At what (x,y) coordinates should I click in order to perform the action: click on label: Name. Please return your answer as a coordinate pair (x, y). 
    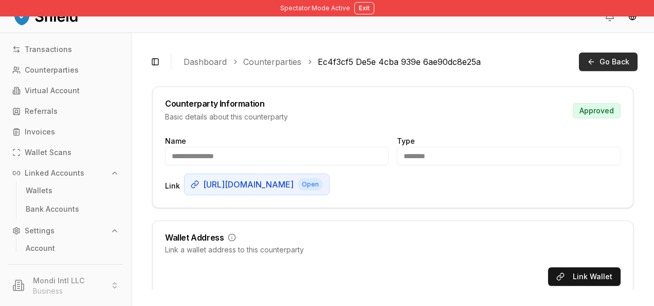
    Looking at the image, I should click on (175, 140).